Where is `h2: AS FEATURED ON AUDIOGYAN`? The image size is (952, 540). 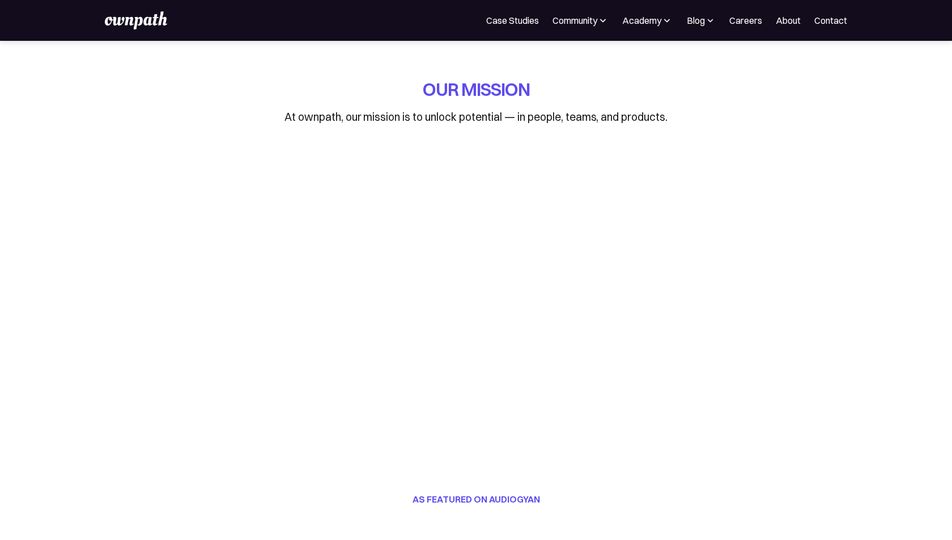 h2: AS FEATURED ON AUDIOGYAN is located at coordinates (476, 499).